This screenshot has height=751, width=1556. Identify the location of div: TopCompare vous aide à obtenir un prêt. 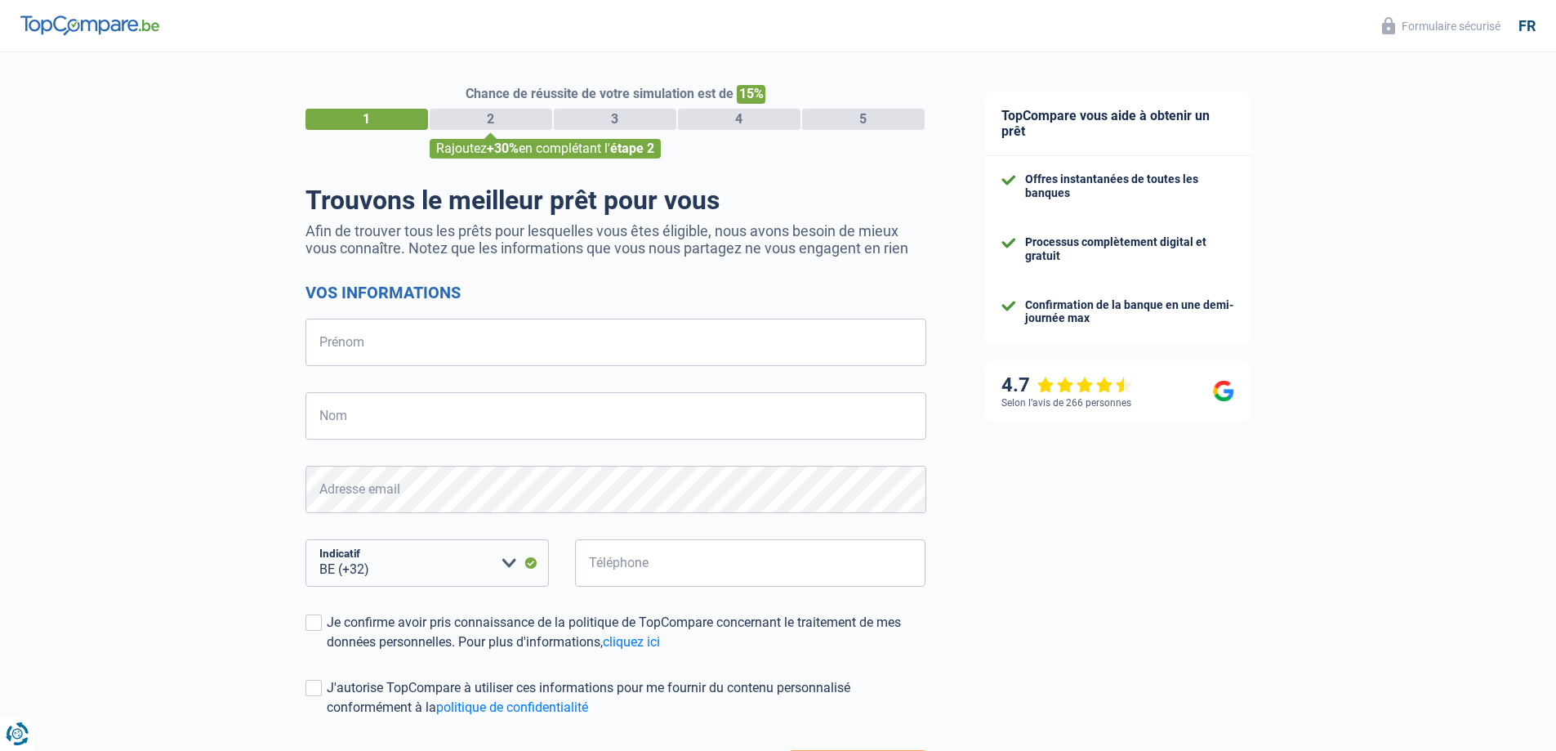
(1118, 123).